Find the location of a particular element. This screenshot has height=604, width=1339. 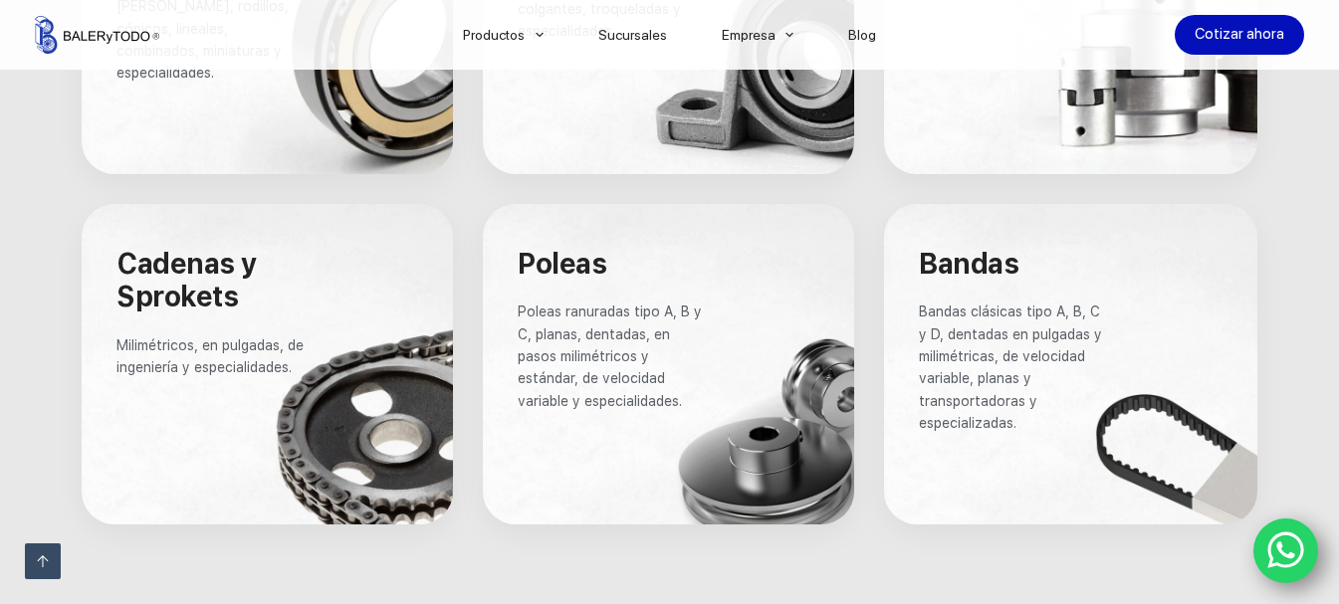

a: WhatsApp is located at coordinates (1286, 551).